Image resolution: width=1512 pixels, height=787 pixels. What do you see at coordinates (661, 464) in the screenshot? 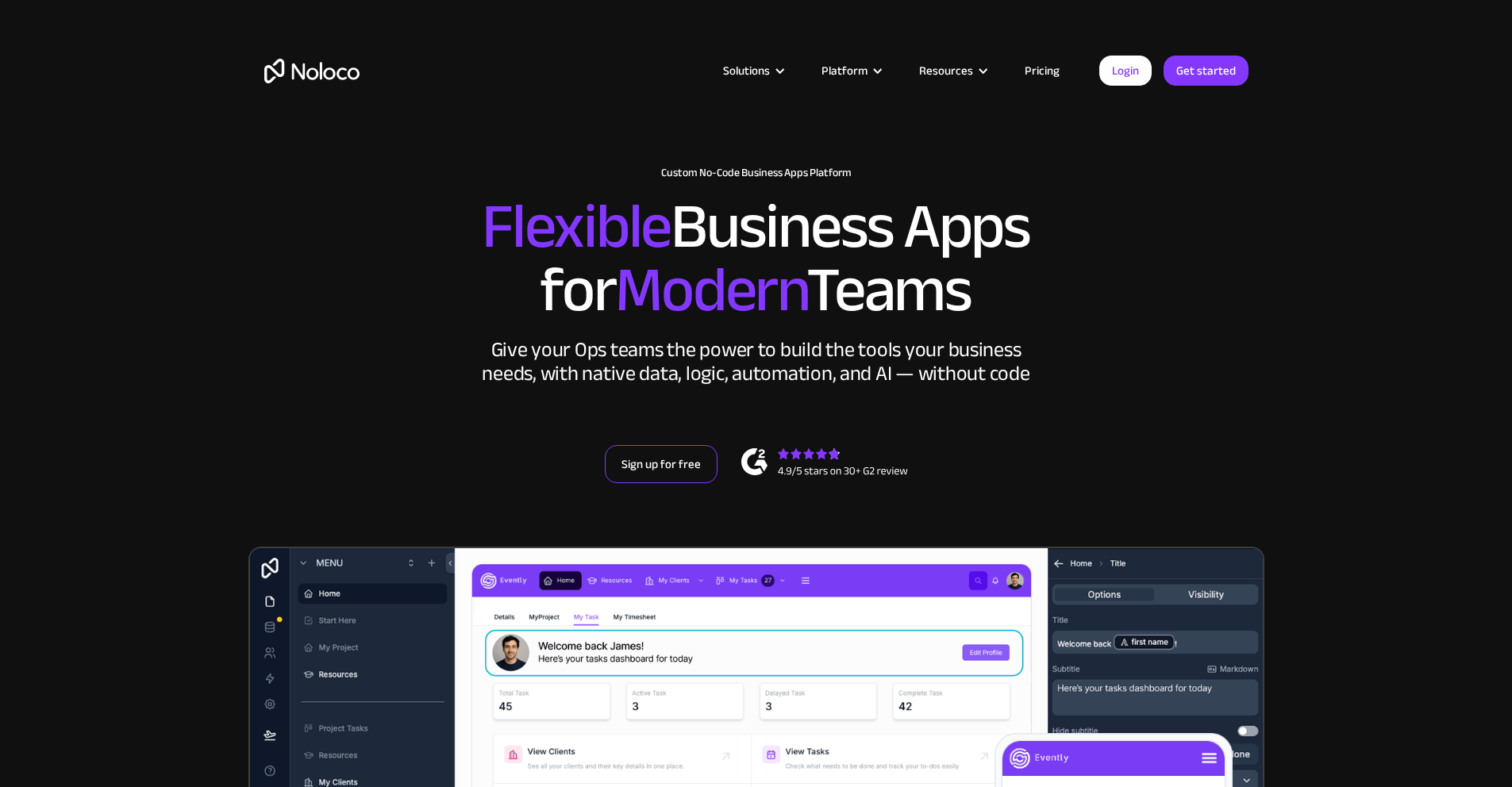
I see `a: Sign up for free` at bounding box center [661, 464].